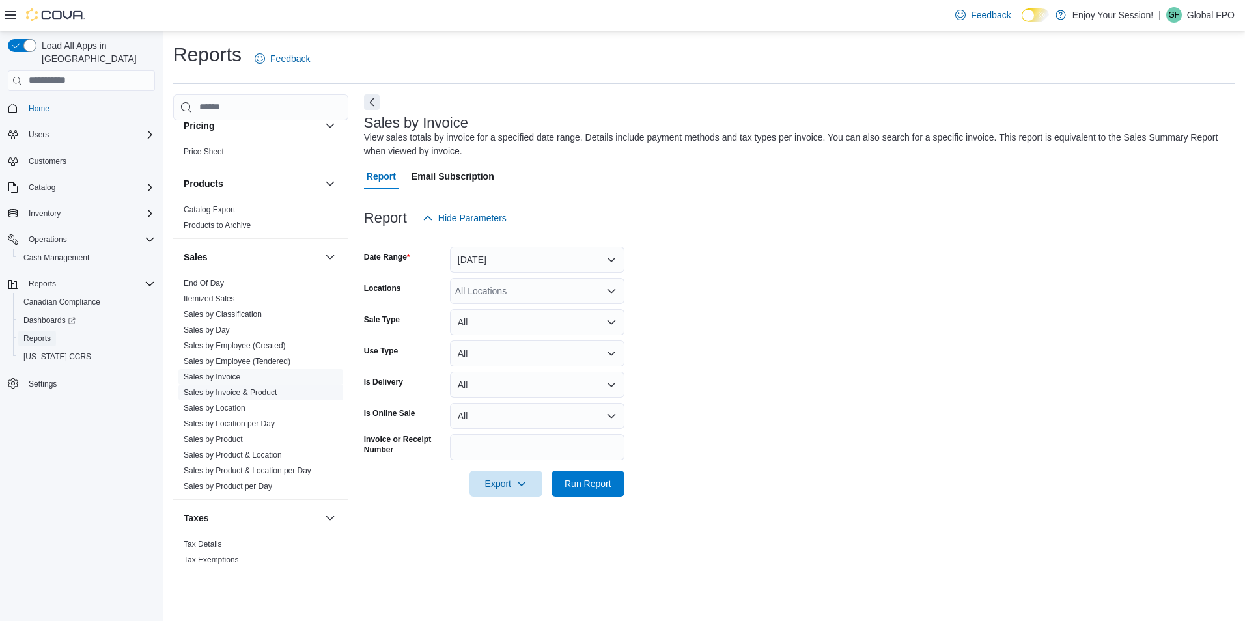 The width and height of the screenshot is (1245, 621). What do you see at coordinates (37, 339) in the screenshot?
I see `a: Reports` at bounding box center [37, 339].